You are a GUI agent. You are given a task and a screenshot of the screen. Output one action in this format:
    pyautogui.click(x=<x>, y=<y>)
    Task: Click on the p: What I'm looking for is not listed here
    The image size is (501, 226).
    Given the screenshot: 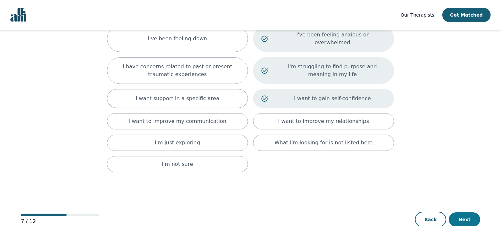 What is the action you would take?
    pyautogui.click(x=323, y=143)
    